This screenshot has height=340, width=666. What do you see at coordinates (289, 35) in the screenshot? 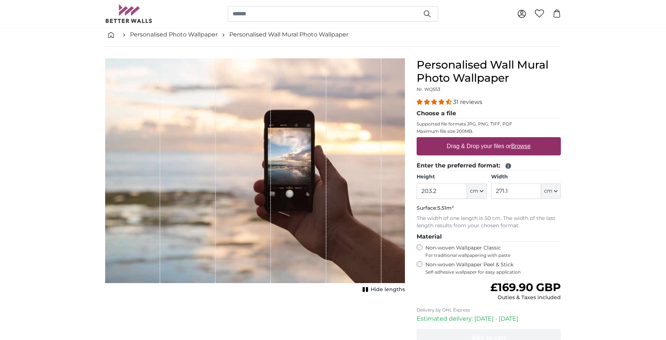
I see `a: Personalised Wall Mural Photo Wallpaper` at bounding box center [289, 35].